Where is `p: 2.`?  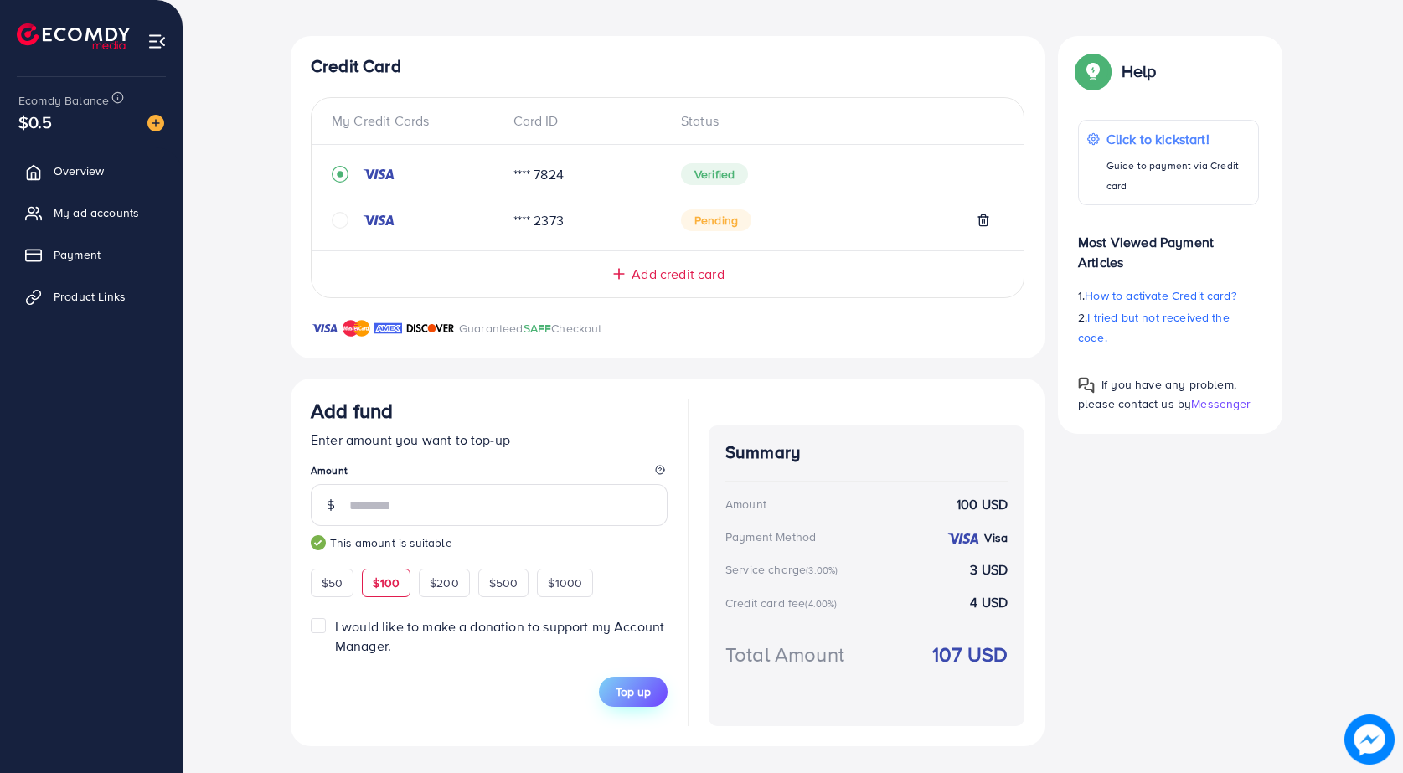
p: 2. is located at coordinates (1169, 328).